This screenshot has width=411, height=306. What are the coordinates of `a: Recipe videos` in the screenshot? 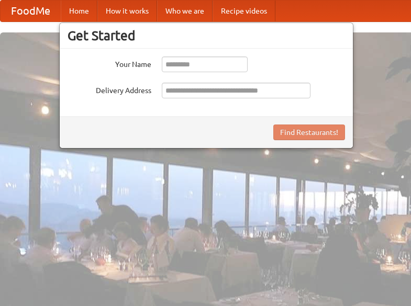 It's located at (244, 11).